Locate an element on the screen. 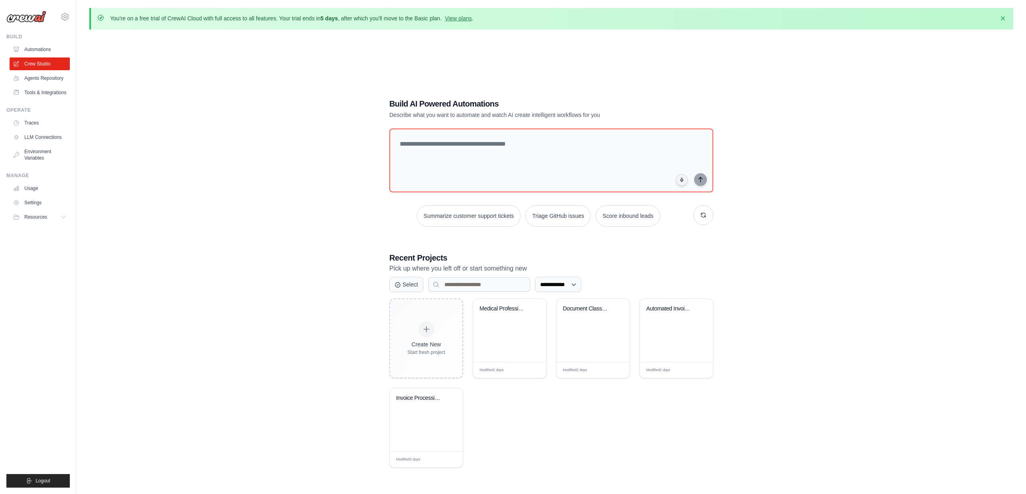 The width and height of the screenshot is (1026, 494). strong: 5 days is located at coordinates (329, 18).